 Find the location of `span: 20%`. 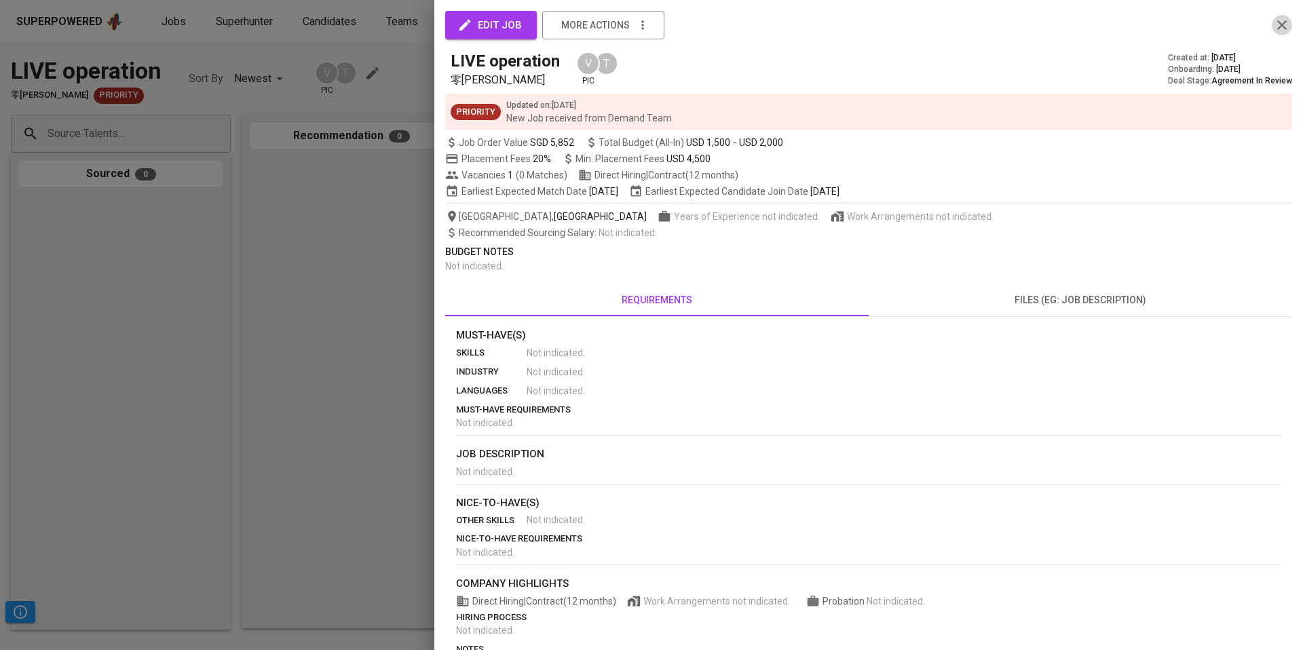

span: 20% is located at coordinates (542, 159).